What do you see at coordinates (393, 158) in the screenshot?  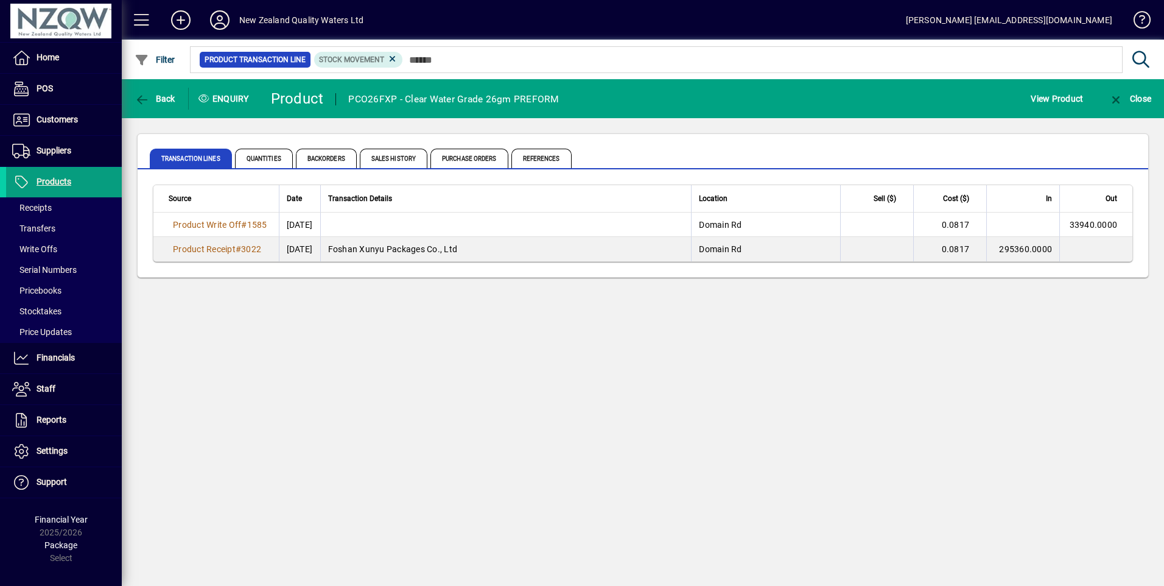 I see `span: Sales History` at bounding box center [393, 158].